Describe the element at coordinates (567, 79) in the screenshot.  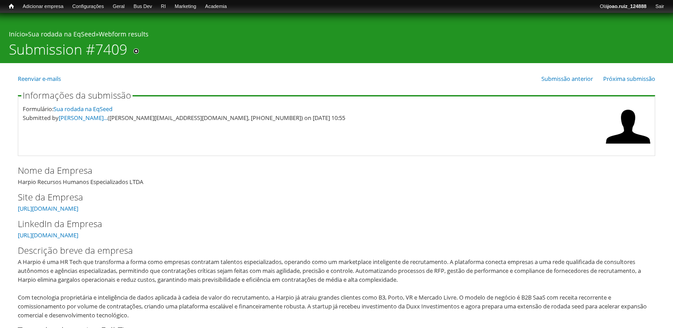
I see `a: Submissão anterior` at that location.